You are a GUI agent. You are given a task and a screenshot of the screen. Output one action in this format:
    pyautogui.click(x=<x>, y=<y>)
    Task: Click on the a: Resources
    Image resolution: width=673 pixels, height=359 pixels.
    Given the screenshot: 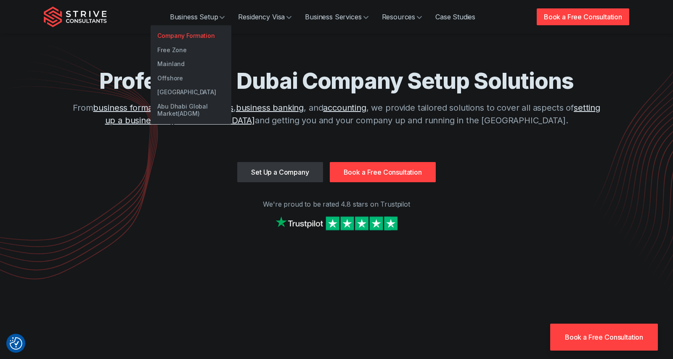 What is the action you would take?
    pyautogui.click(x=402, y=17)
    